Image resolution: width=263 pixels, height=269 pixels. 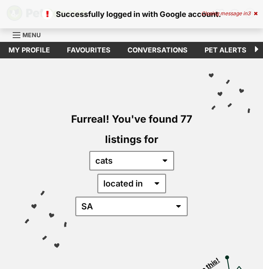 I want to click on a: conversations, so click(x=157, y=50).